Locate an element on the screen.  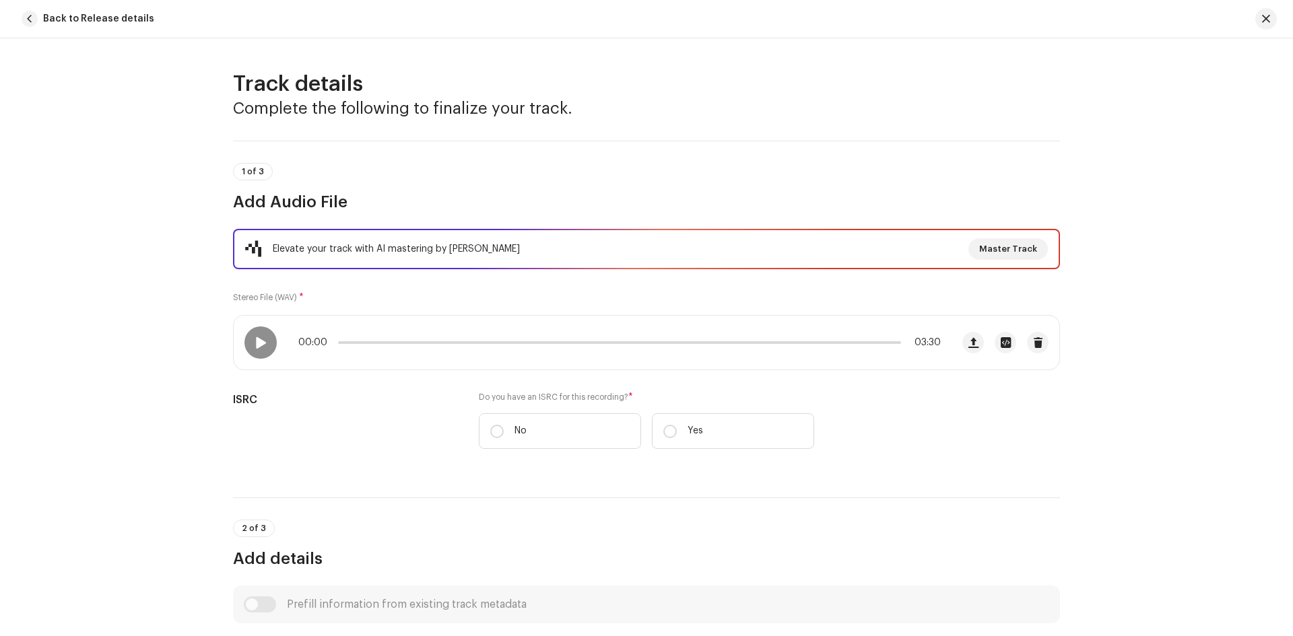
h3: Add details is located at coordinates (646, 559).